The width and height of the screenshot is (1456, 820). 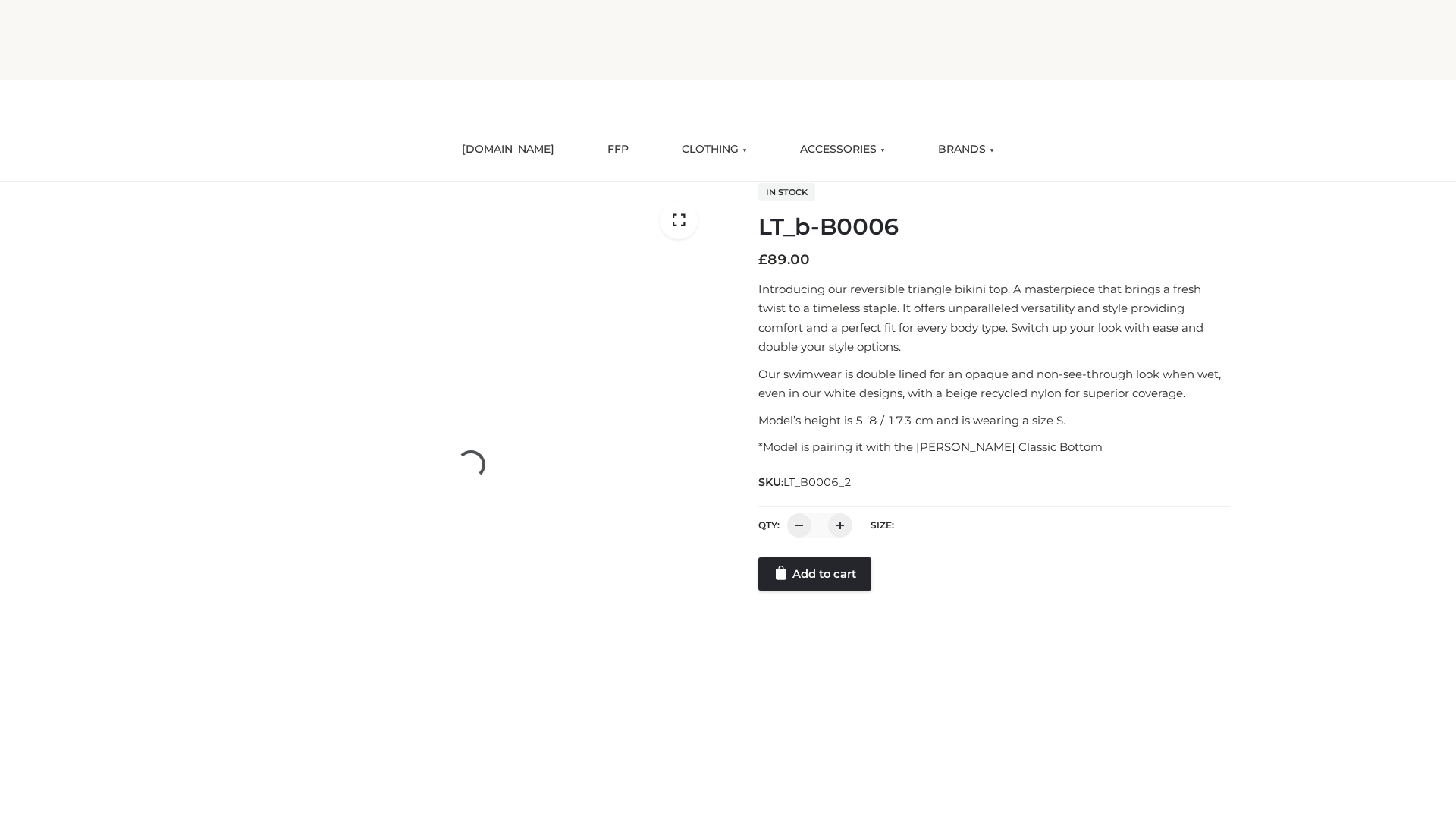 I want to click on p: Our swimwear is double lined for an opaque and non-see-through look when wet, even in our white d..., so click(x=994, y=383).